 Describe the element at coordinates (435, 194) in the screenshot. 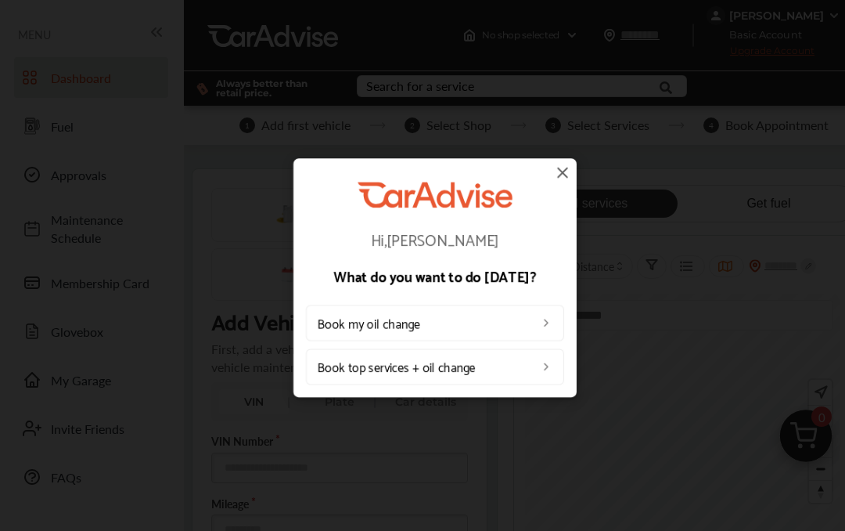

I see `img: CarAdvise Logo` at that location.